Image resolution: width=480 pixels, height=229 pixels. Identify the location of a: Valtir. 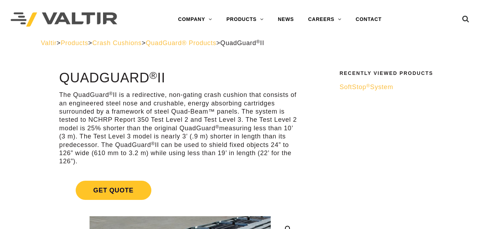
(49, 43).